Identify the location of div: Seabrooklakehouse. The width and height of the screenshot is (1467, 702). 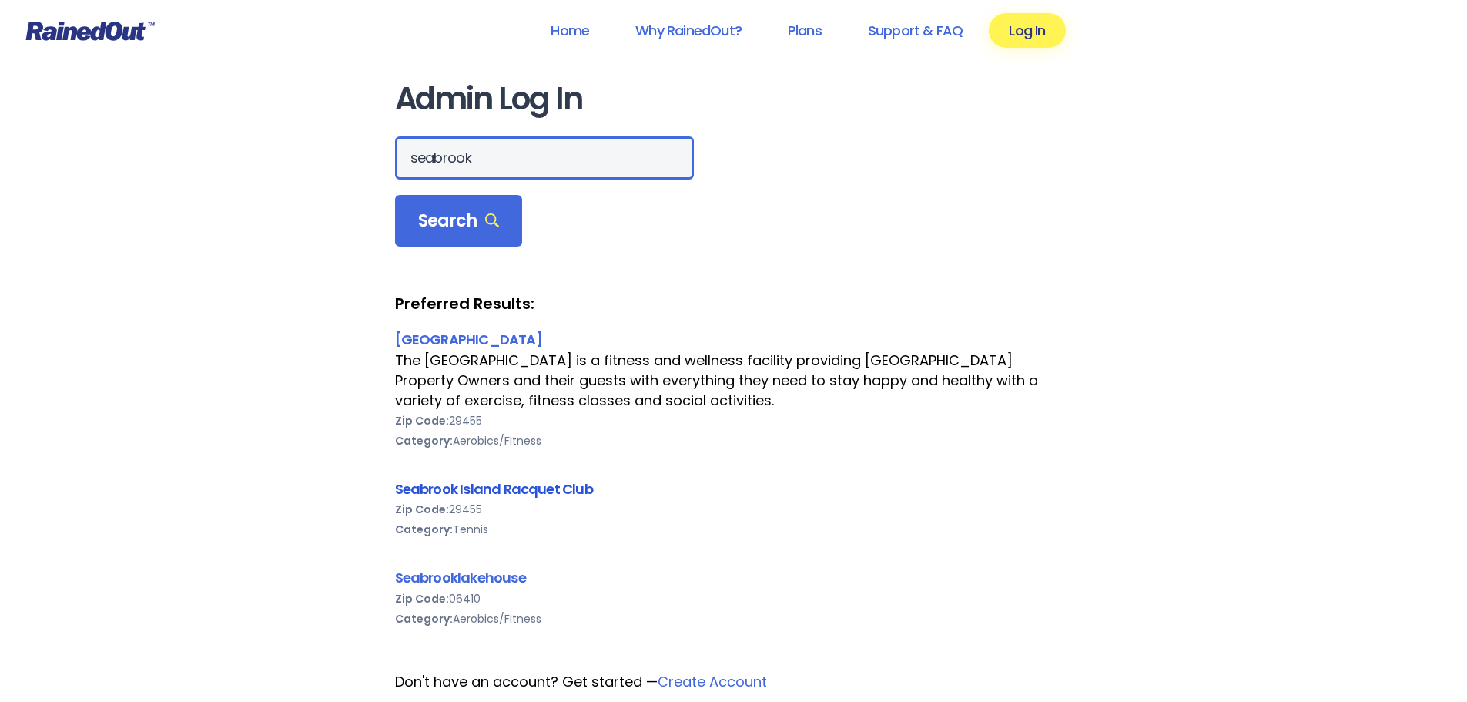
(734, 577).